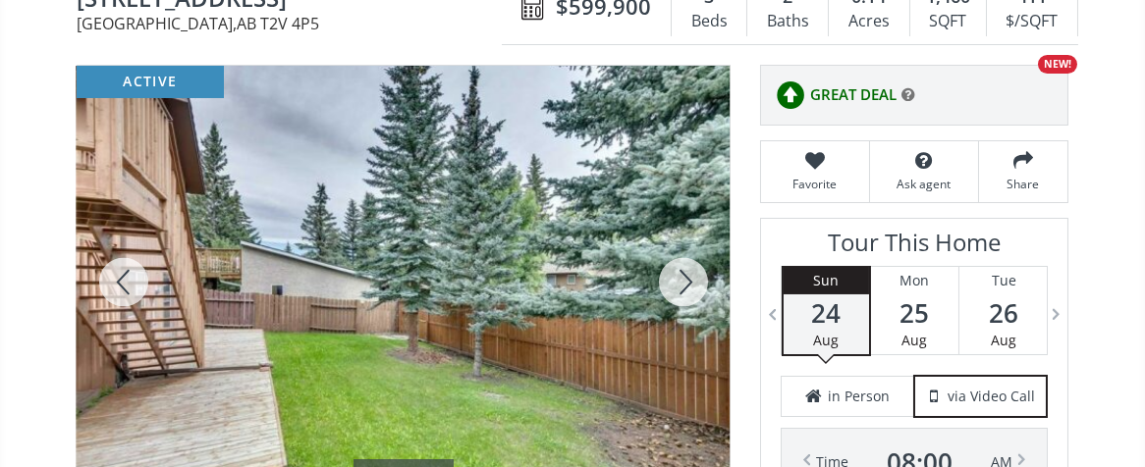 This screenshot has width=1145, height=467. What do you see at coordinates (991, 397) in the screenshot?
I see `span: via Video Call` at bounding box center [991, 397].